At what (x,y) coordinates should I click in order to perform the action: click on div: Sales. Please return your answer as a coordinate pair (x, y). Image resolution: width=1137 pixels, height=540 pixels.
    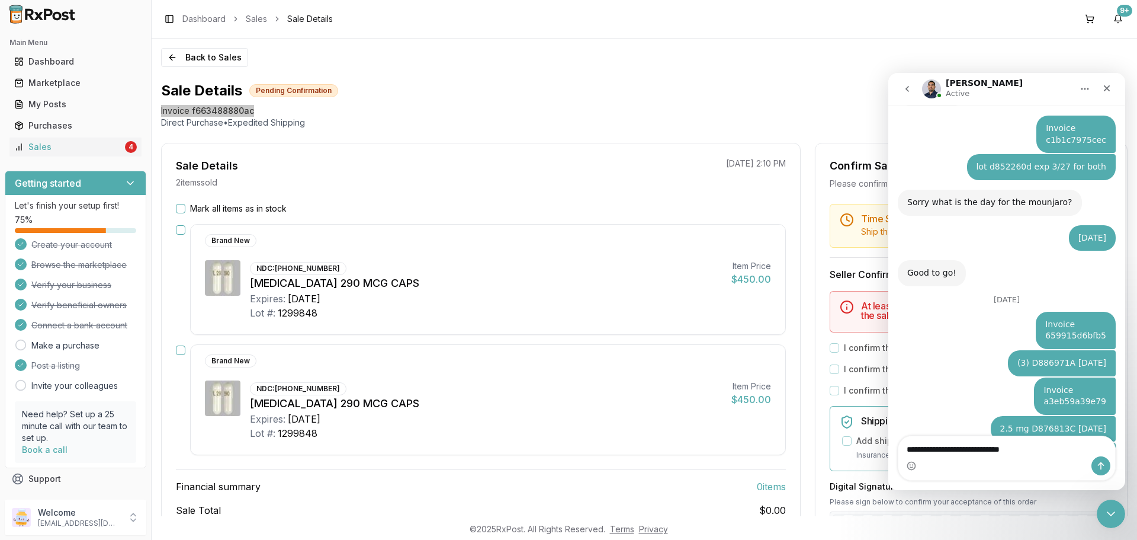
    Looking at the image, I should click on (68, 147).